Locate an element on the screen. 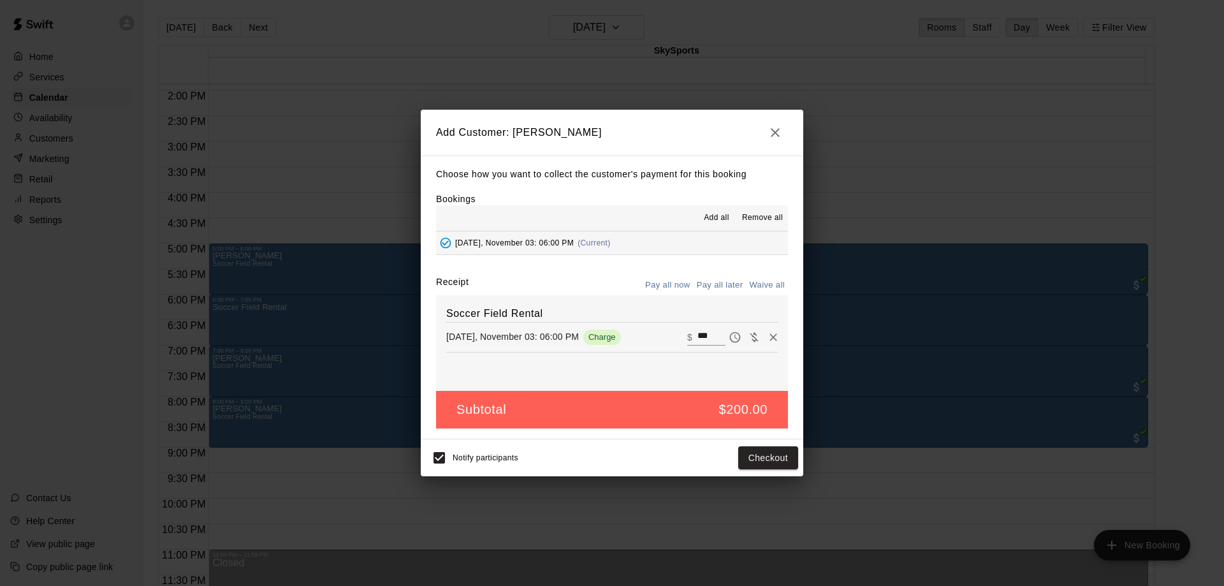  p: Choose how you want to collect the customer's payment for this booking is located at coordinates (612, 174).